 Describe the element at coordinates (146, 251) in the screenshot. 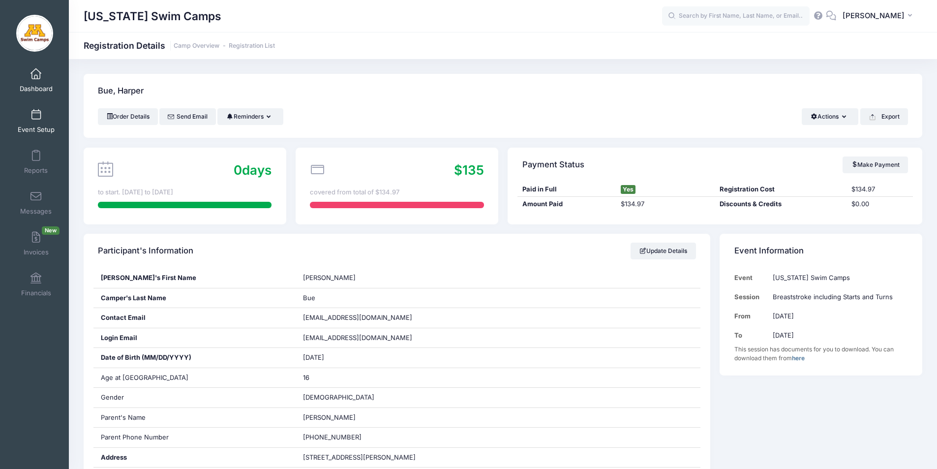

I see `h4: Participant's Information` at that location.